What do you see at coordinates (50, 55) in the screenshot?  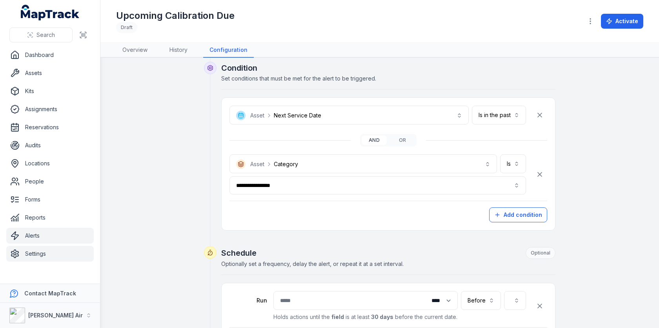 I see `a: Dashboard` at bounding box center [50, 55].